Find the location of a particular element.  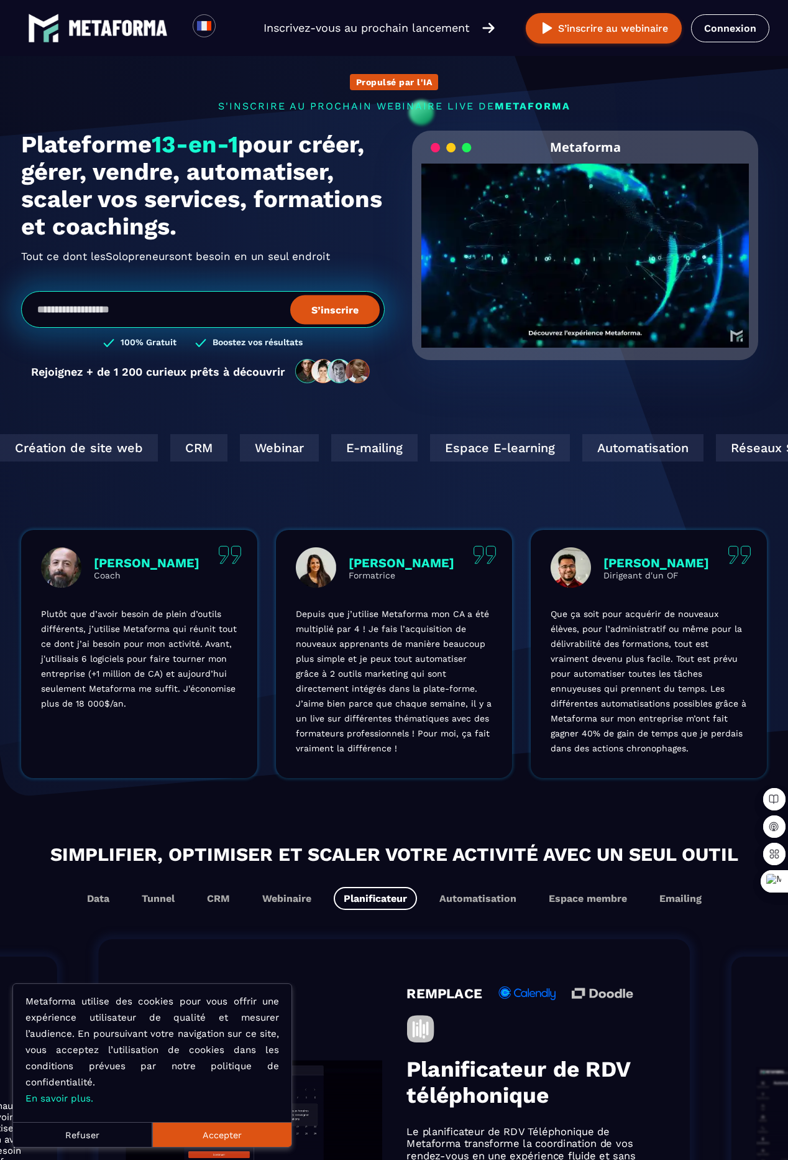

img: community-people is located at coordinates (333, 371).